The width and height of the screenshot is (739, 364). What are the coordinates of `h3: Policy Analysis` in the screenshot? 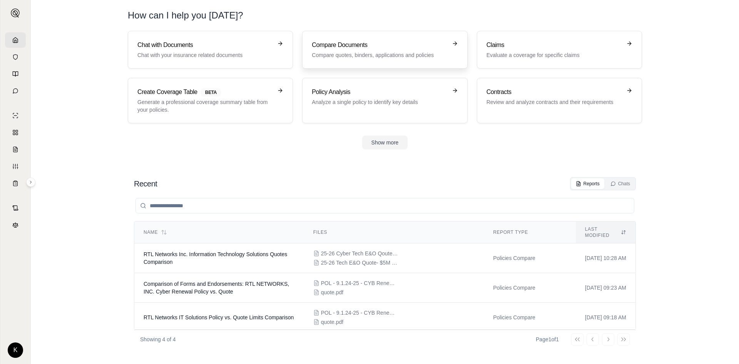 It's located at (379, 92).